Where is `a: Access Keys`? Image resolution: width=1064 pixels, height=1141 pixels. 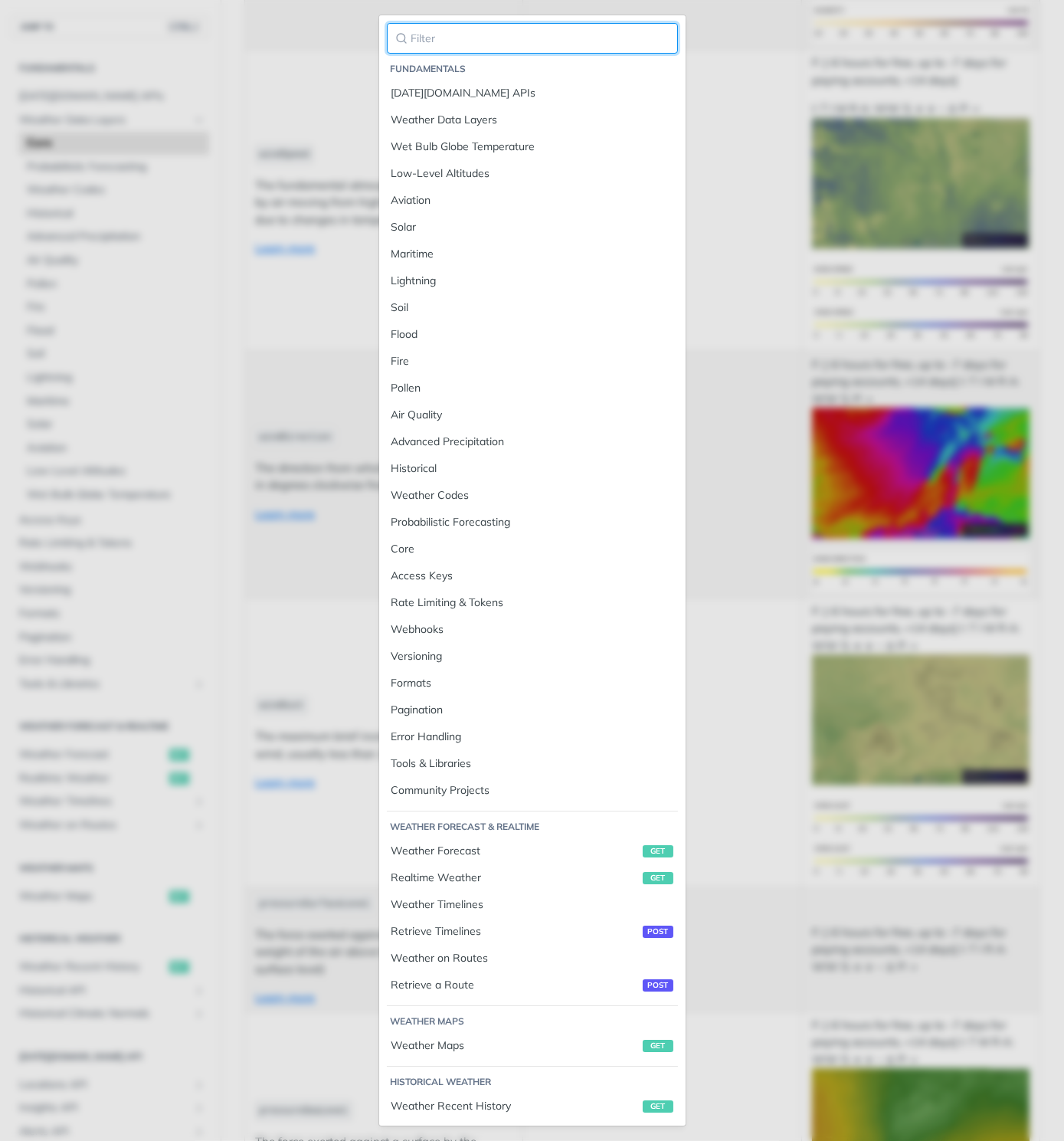 a: Access Keys is located at coordinates (532, 575).